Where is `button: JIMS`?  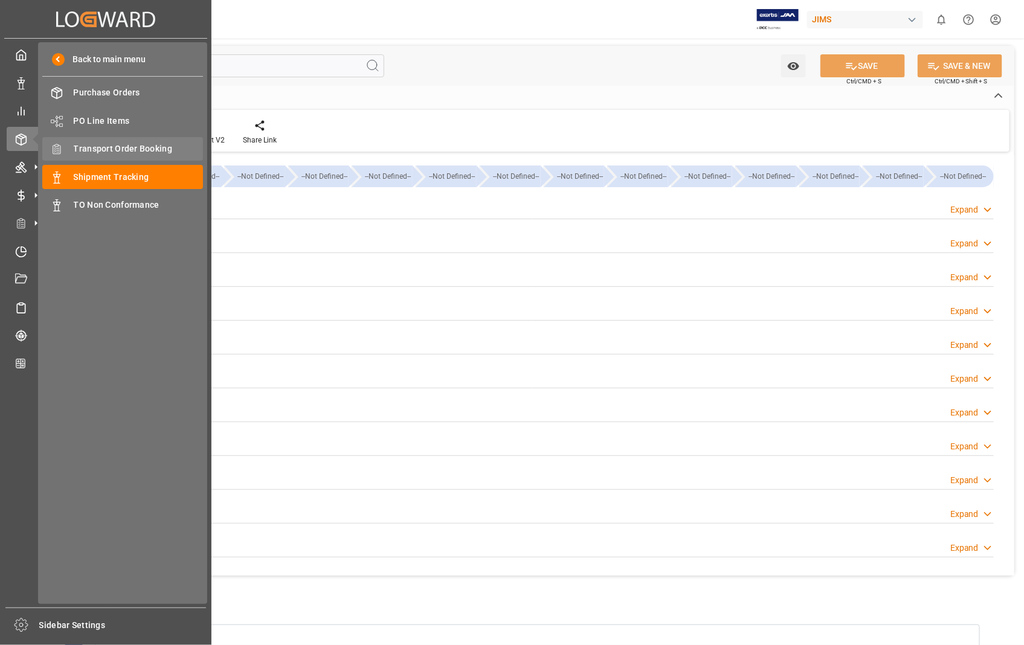
button: JIMS is located at coordinates (867, 19).